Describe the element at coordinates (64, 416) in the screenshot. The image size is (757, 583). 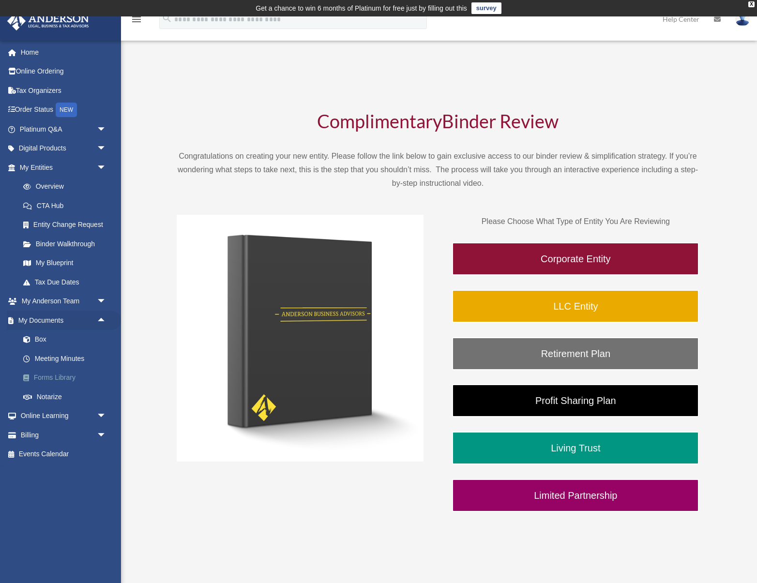
I see `a: Online Learningarrow_drop_down` at that location.